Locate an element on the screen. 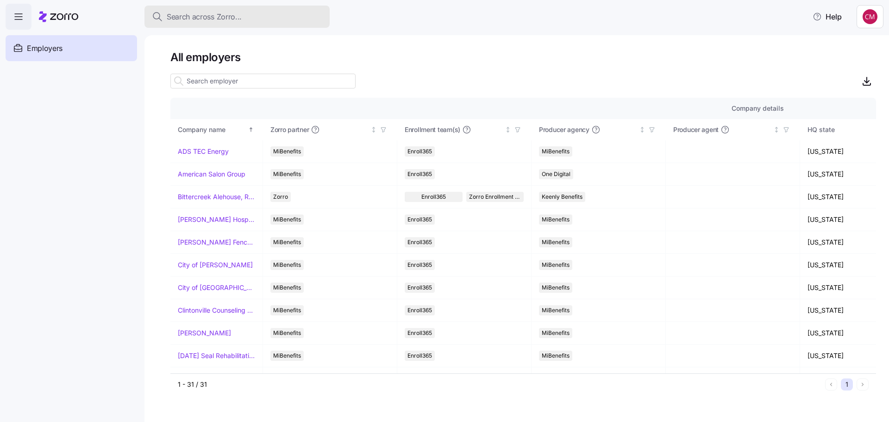 Image resolution: width=889 pixels, height=422 pixels. div: 1 - 31 / 31 is located at coordinates (500, 384).